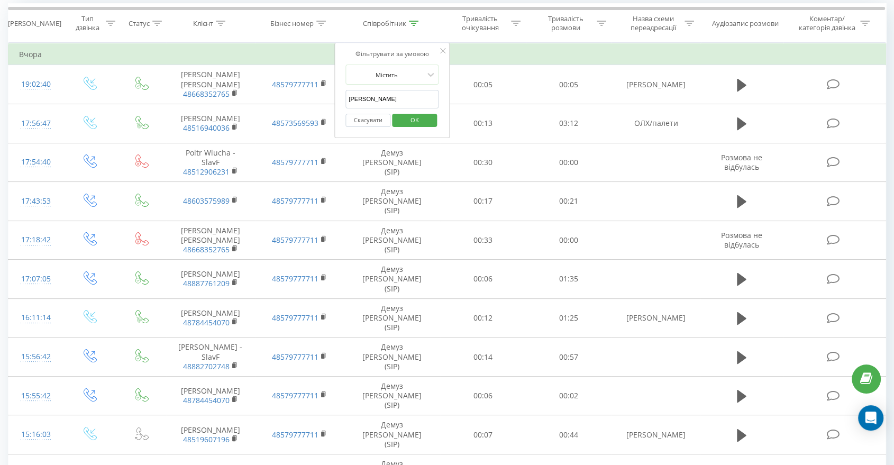 This screenshot has width=894, height=465. What do you see at coordinates (392, 99) in the screenshot?
I see `input: Введіть значення` at bounding box center [392, 99].